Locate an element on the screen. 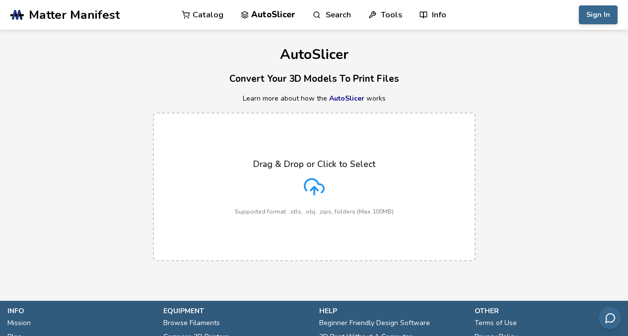 Image resolution: width=628 pixels, height=336 pixels. a: AutoSlicer is located at coordinates (346, 98).